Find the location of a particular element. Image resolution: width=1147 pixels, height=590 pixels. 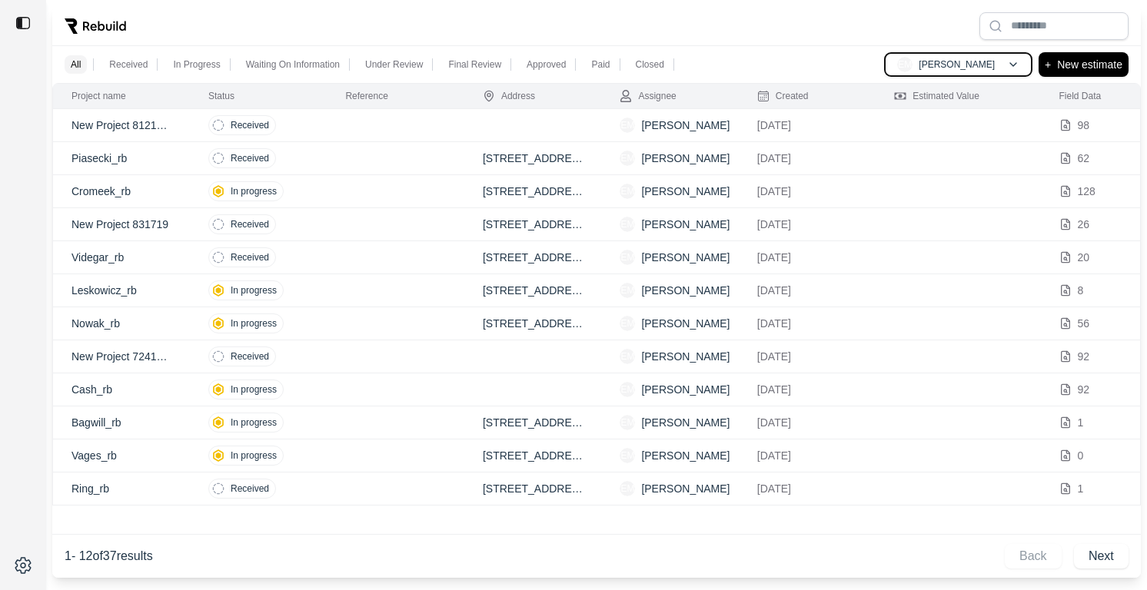

p: Under Review is located at coordinates (394, 65).